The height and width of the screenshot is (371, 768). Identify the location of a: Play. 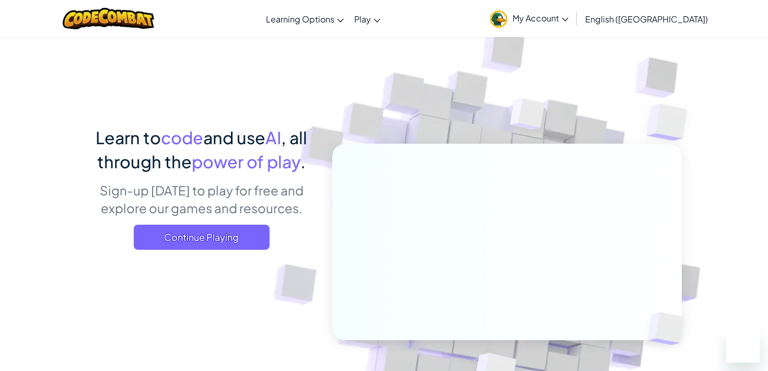
(368, 19).